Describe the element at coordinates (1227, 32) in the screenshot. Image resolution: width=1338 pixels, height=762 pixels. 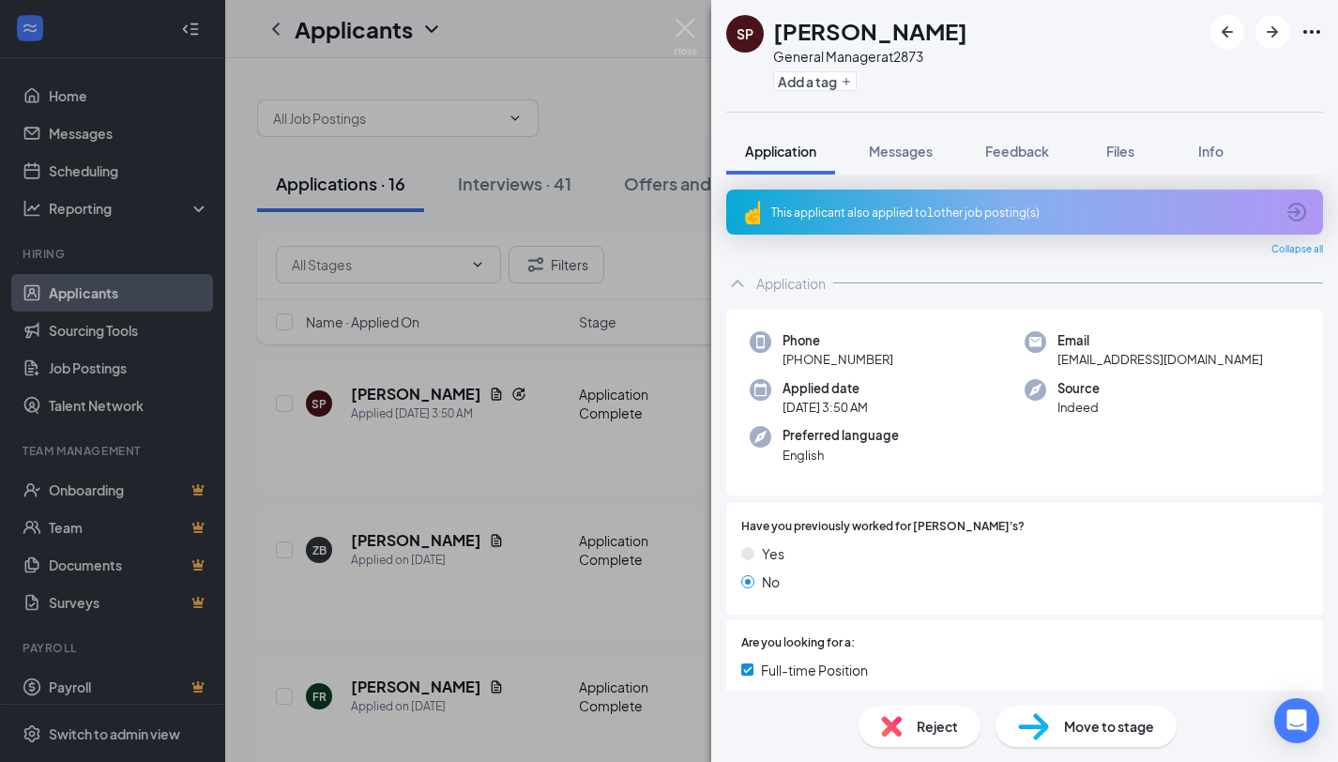
I see `svg: ArrowLeftNew` at that location.